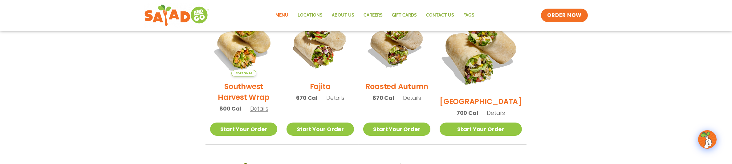  What do you see at coordinates (244, 92) in the screenshot?
I see `h2: Southwest Harvest Wrap` at bounding box center [244, 92].